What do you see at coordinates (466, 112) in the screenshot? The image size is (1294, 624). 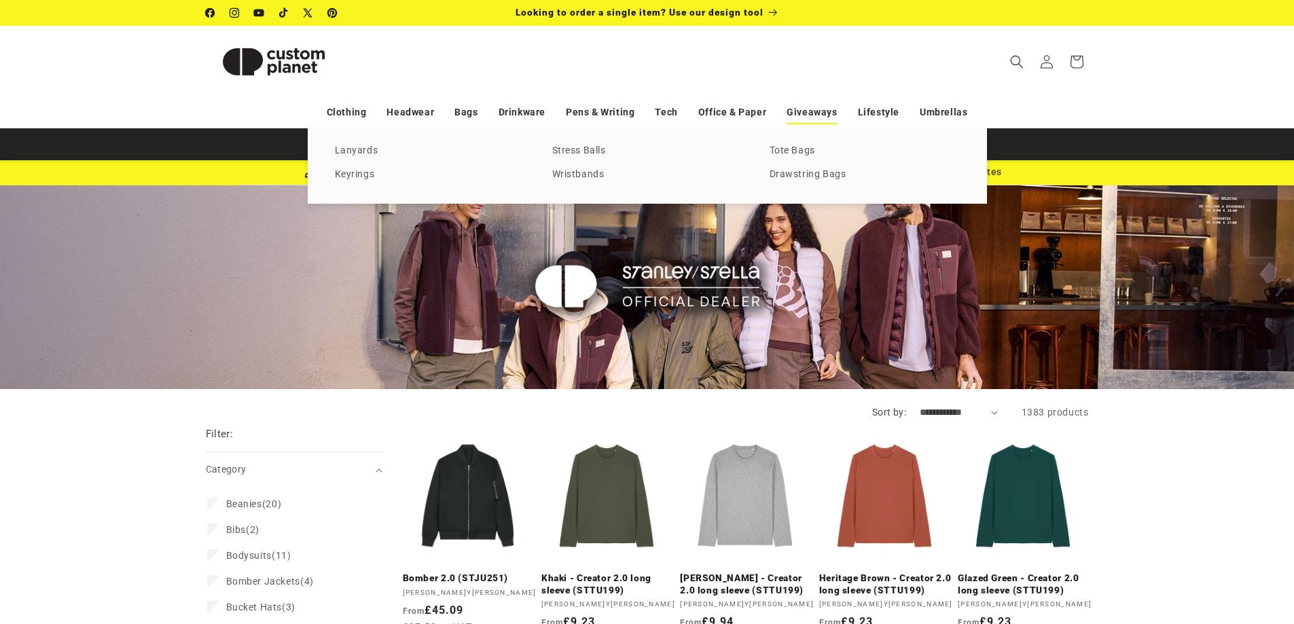 I see `a: Bags` at bounding box center [466, 112].